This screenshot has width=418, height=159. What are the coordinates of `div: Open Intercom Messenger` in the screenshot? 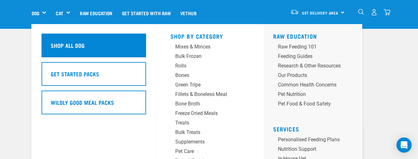 It's located at (404, 145).